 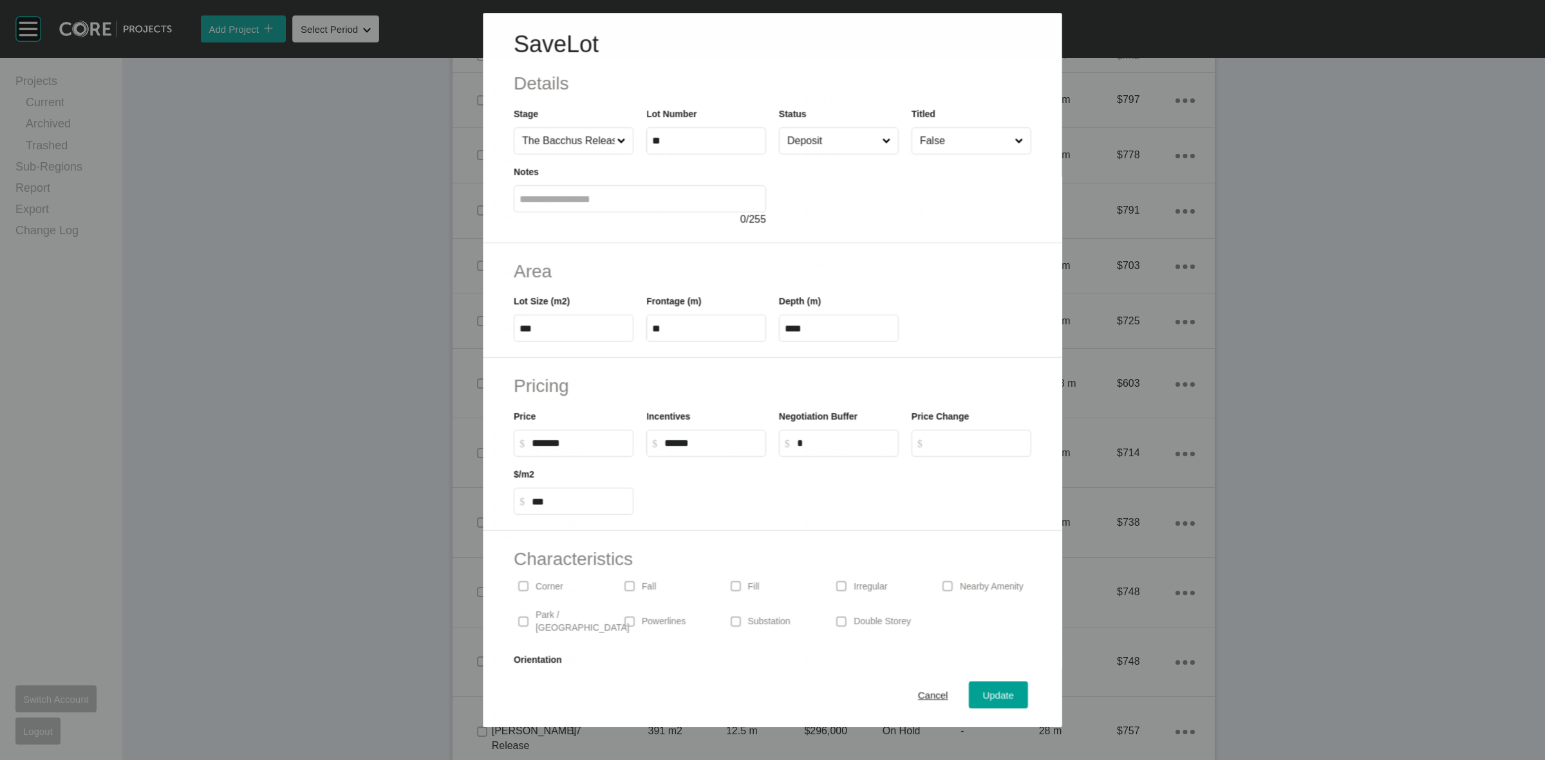 What do you see at coordinates (793, 114) in the screenshot?
I see `label: Status` at bounding box center [793, 114].